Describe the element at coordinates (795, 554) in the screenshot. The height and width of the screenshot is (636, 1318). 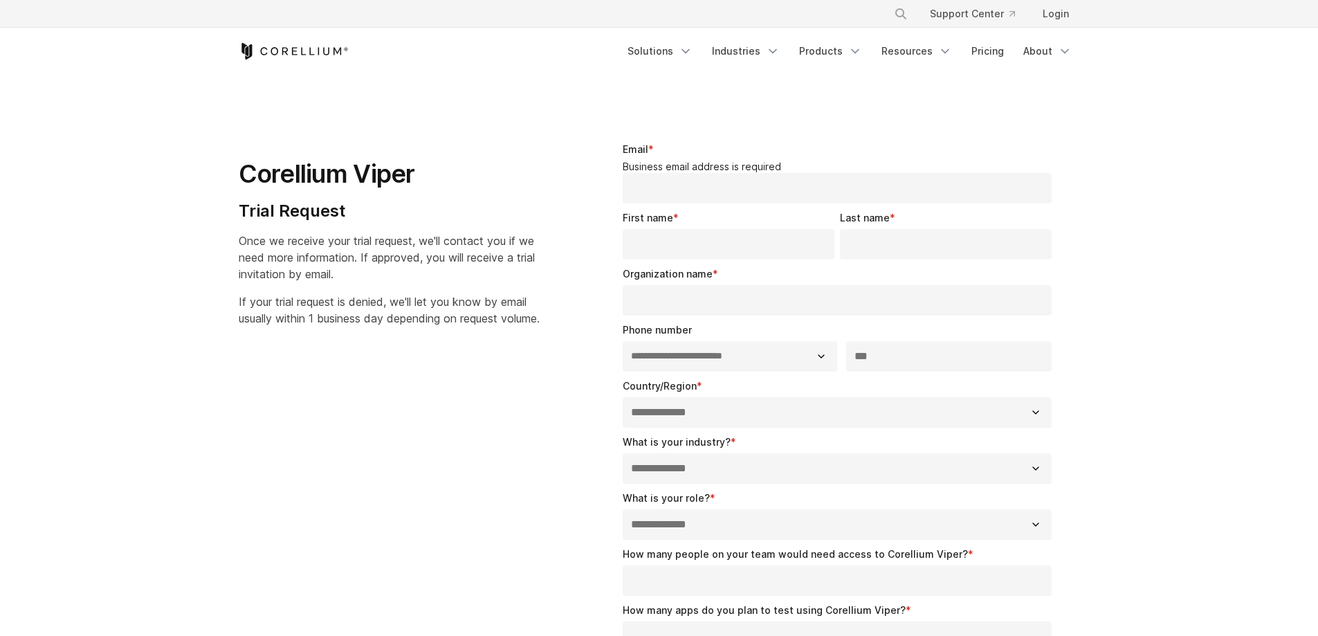
I see `span: How many people on your team would need access to Corellium Viper?` at that location.